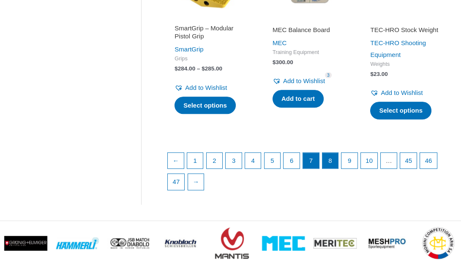  What do you see at coordinates (212, 68) in the screenshot?
I see `bdi: 285.00` at bounding box center [212, 68].